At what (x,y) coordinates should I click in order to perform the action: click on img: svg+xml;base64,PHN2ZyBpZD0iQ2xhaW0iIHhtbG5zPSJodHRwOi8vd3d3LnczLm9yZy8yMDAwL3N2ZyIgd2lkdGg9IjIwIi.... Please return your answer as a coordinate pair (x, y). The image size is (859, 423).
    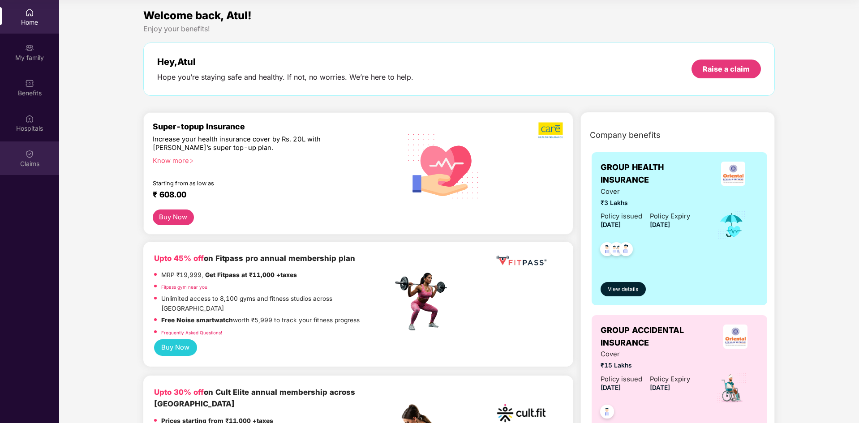
    Looking at the image, I should click on (30, 154).